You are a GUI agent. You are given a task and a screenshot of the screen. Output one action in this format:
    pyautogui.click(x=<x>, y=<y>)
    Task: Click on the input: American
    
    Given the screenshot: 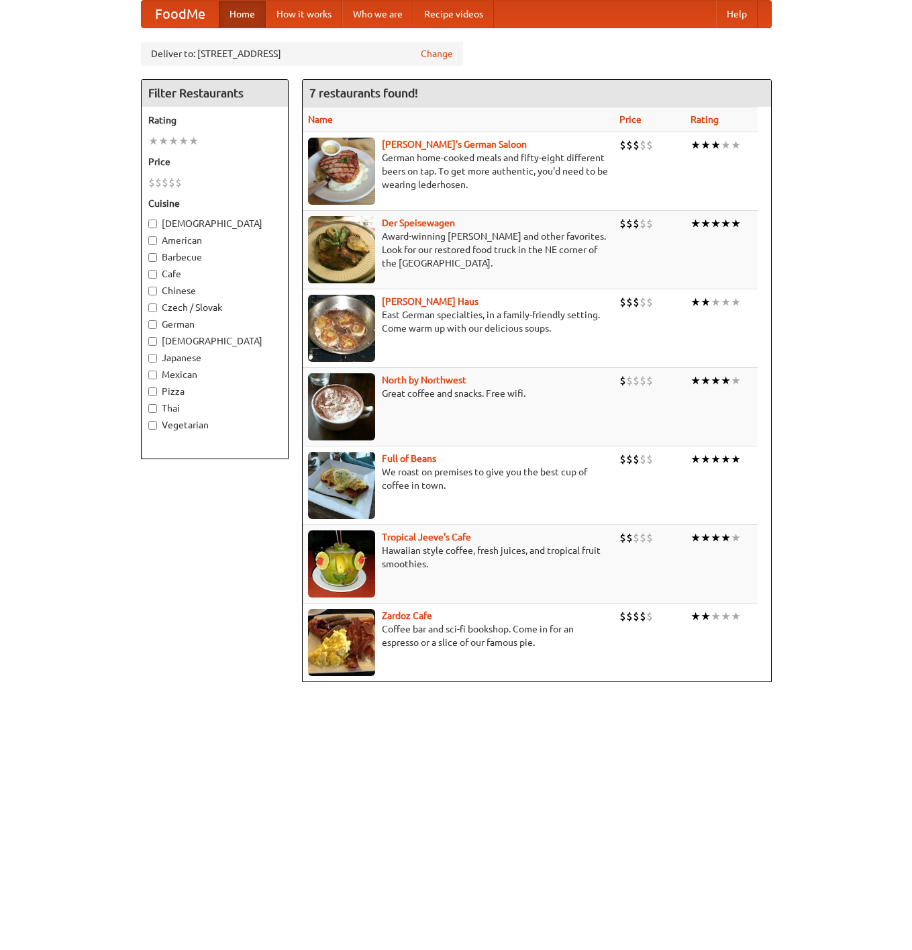 What is the action you would take?
    pyautogui.click(x=152, y=240)
    